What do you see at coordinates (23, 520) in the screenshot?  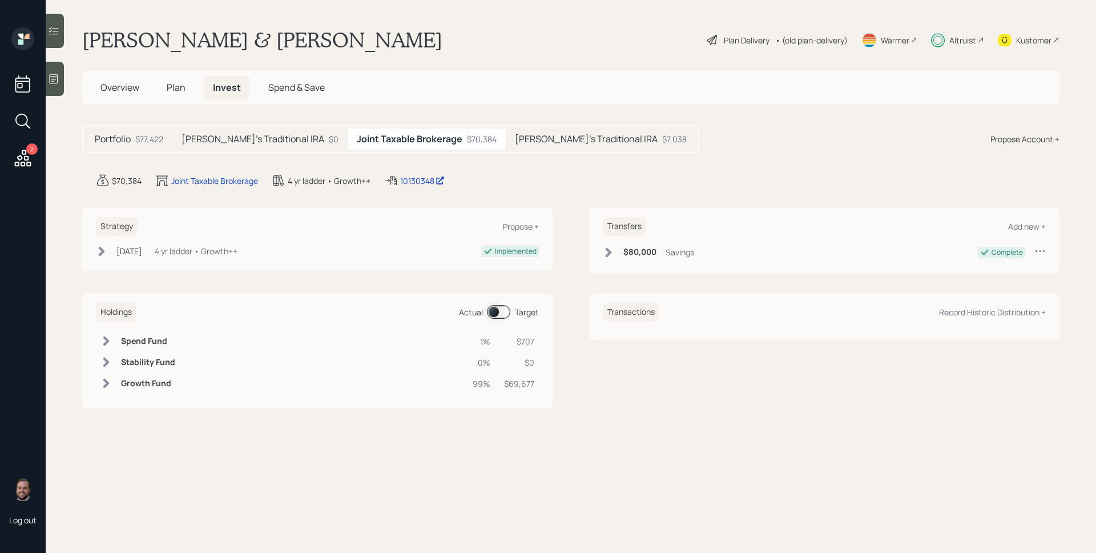 I see `div: Log out` at bounding box center [23, 520].